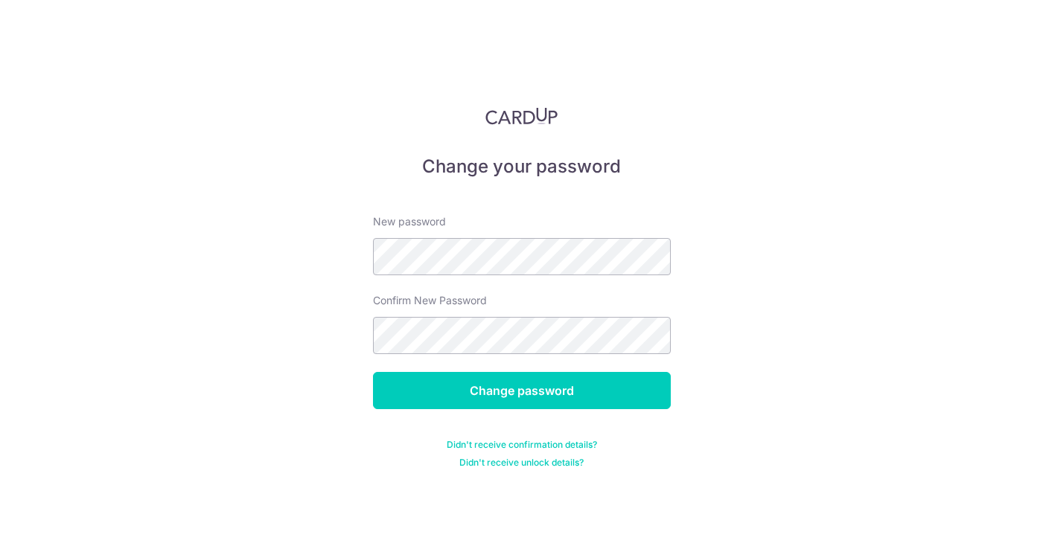 This screenshot has height=543, width=1043. I want to click on label: Confirm New Password, so click(429, 301).